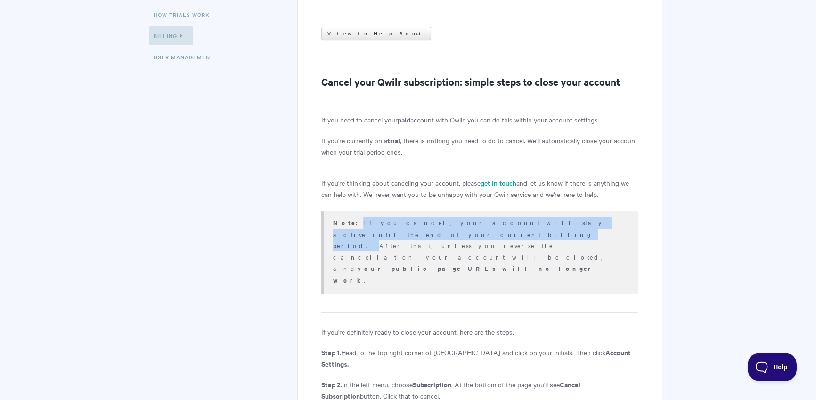 Image resolution: width=816 pixels, height=400 pixels. Describe the element at coordinates (464, 274) in the screenshot. I see `strong: your public page URLs will no longer work` at that location.